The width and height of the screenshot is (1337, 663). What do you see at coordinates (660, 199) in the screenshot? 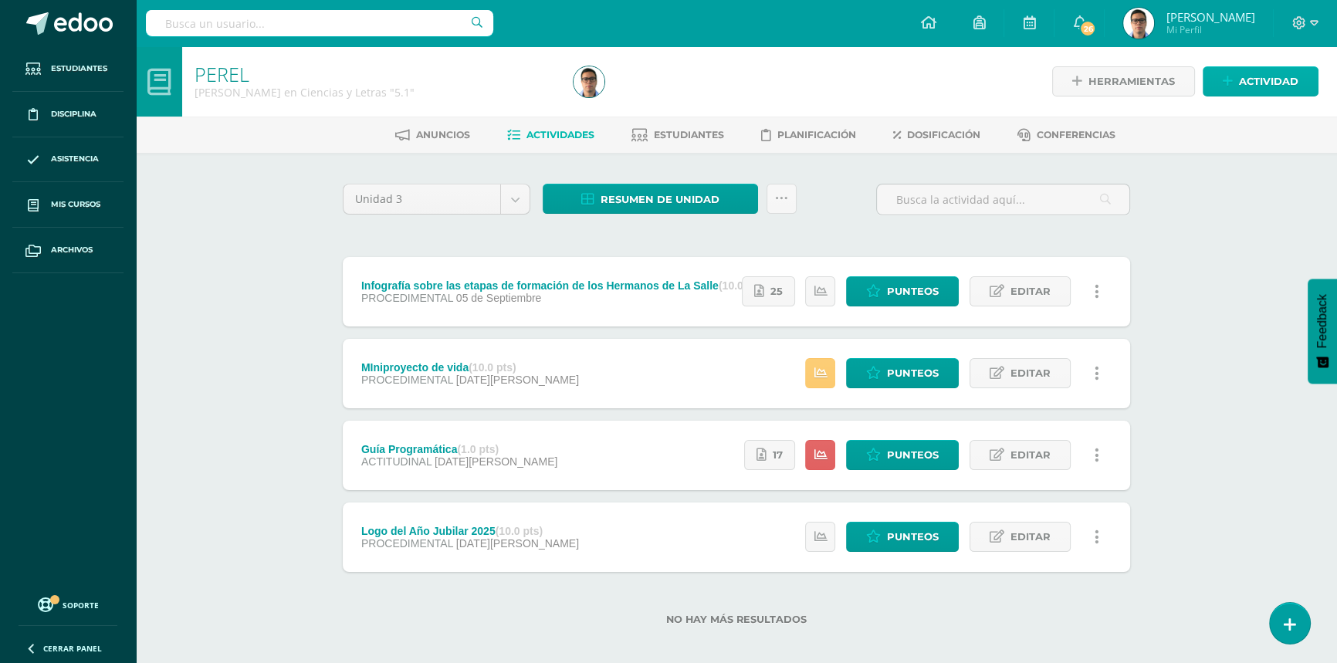
I see `span: Resumen de unidad` at bounding box center [660, 199].